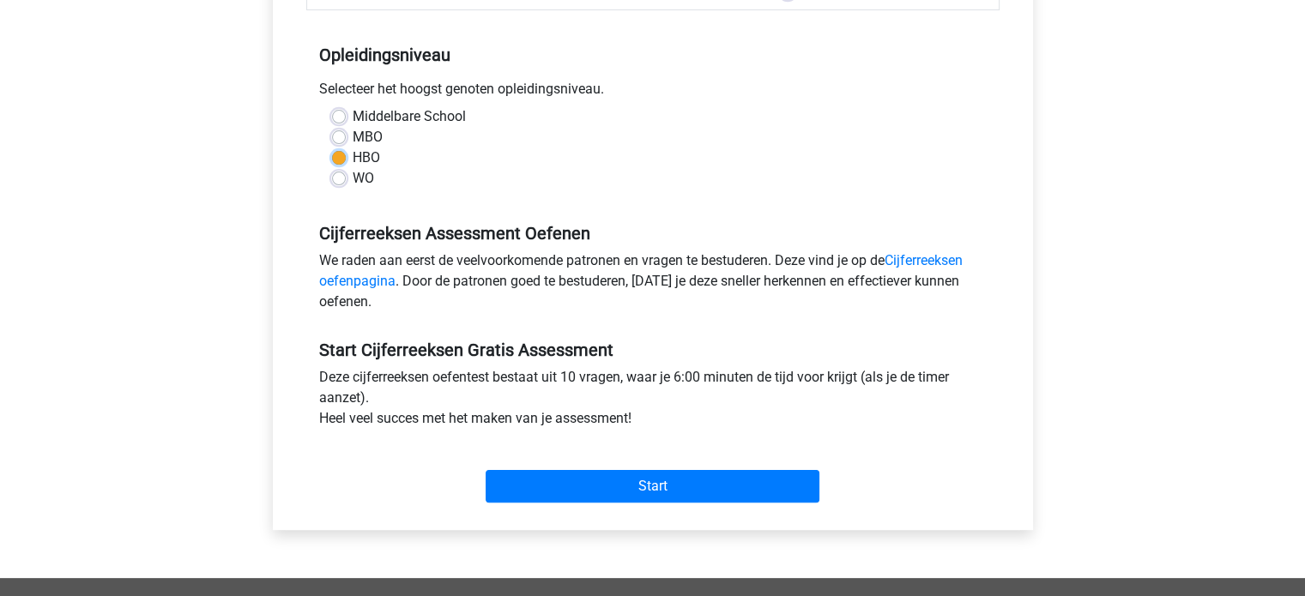  What do you see at coordinates (366, 158) in the screenshot?
I see `label: HBO` at bounding box center [366, 158].